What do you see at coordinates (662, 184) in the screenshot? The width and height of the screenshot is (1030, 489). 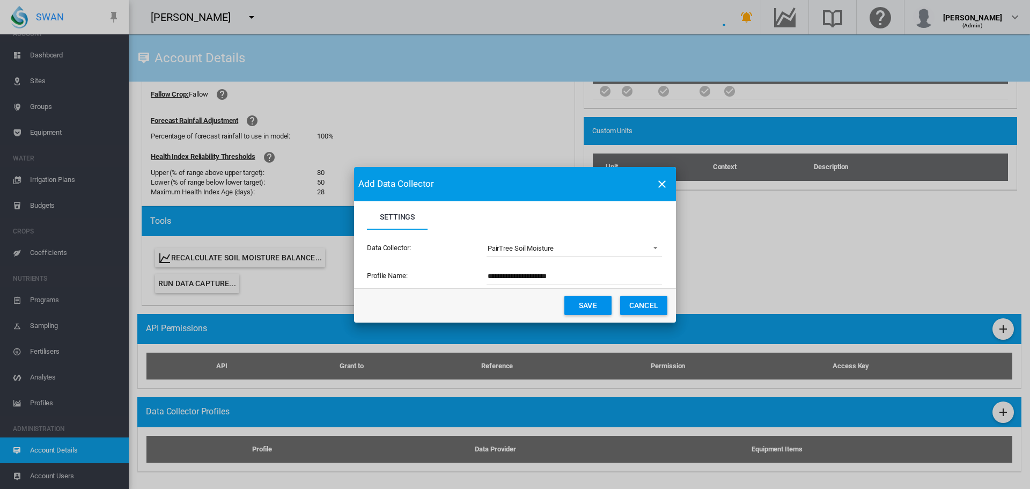 I see `button: icon-close` at bounding box center [662, 184].